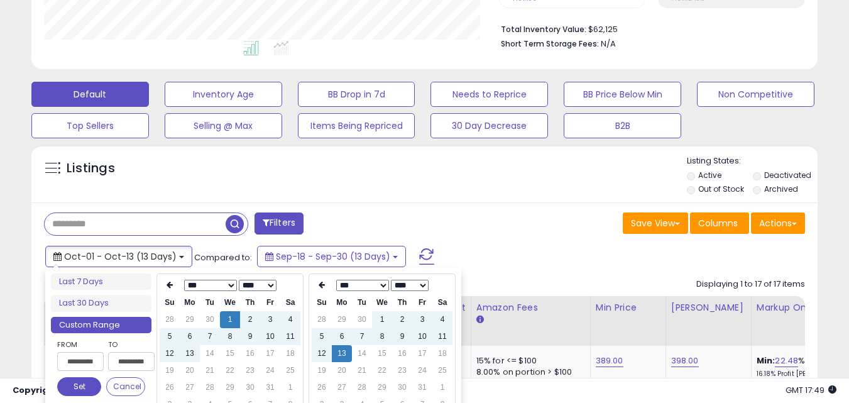 This screenshot has width=849, height=403. I want to click on b: Min:, so click(766, 360).